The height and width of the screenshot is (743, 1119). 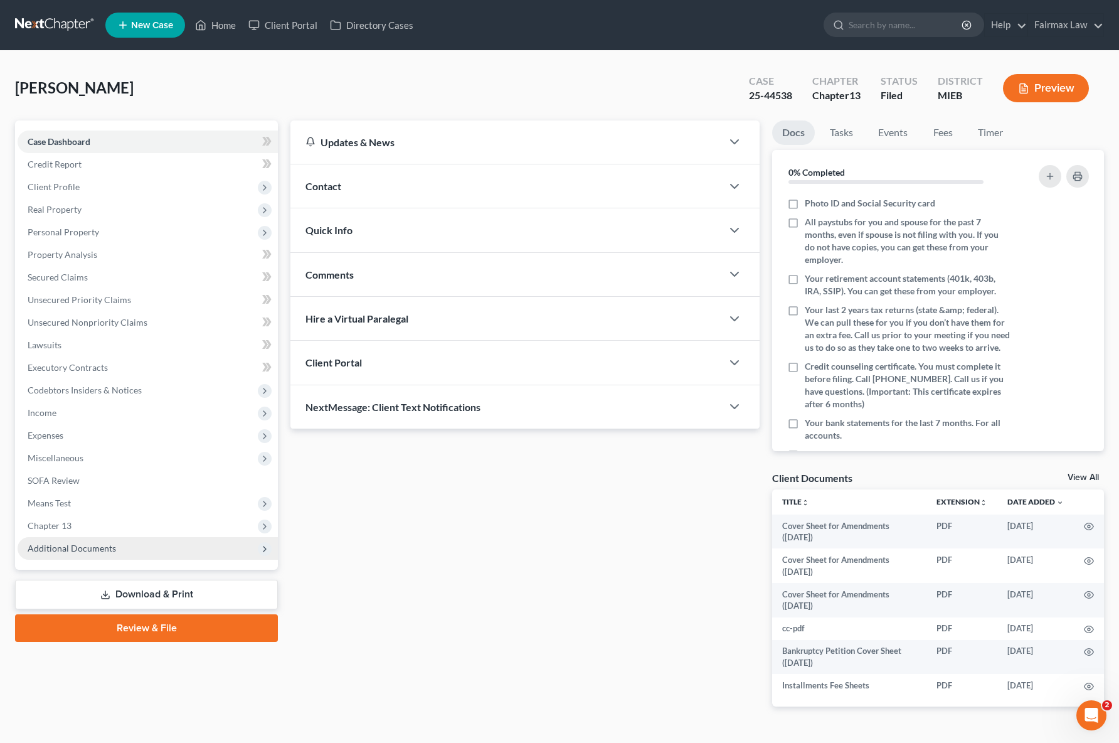 I want to click on span: 13, so click(x=855, y=95).